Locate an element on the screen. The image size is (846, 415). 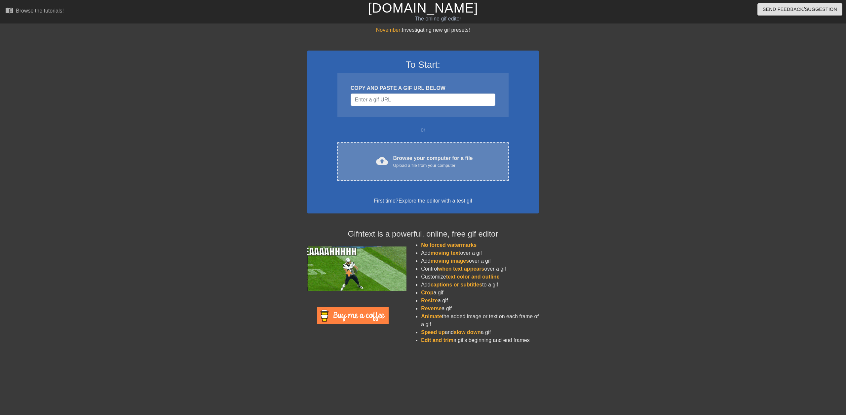
li: the added image or text on each frame of a gif is located at coordinates (480, 321).